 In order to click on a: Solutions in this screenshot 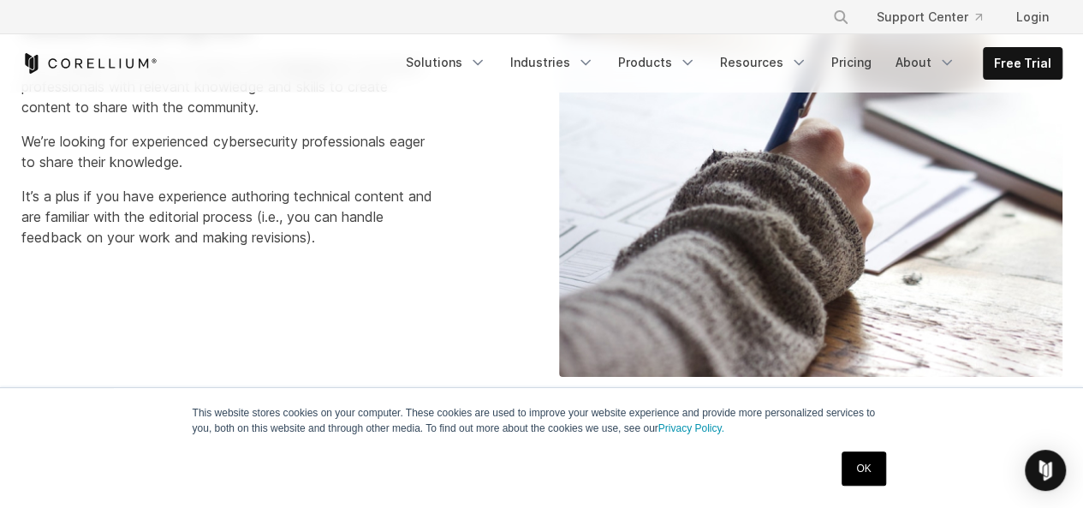, I will do `click(446, 62)`.